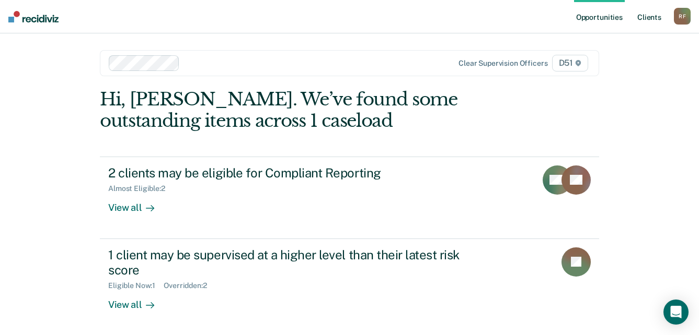 This screenshot has width=699, height=335. What do you see at coordinates (189, 286) in the screenshot?
I see `div: Overridden : 2` at bounding box center [189, 286].